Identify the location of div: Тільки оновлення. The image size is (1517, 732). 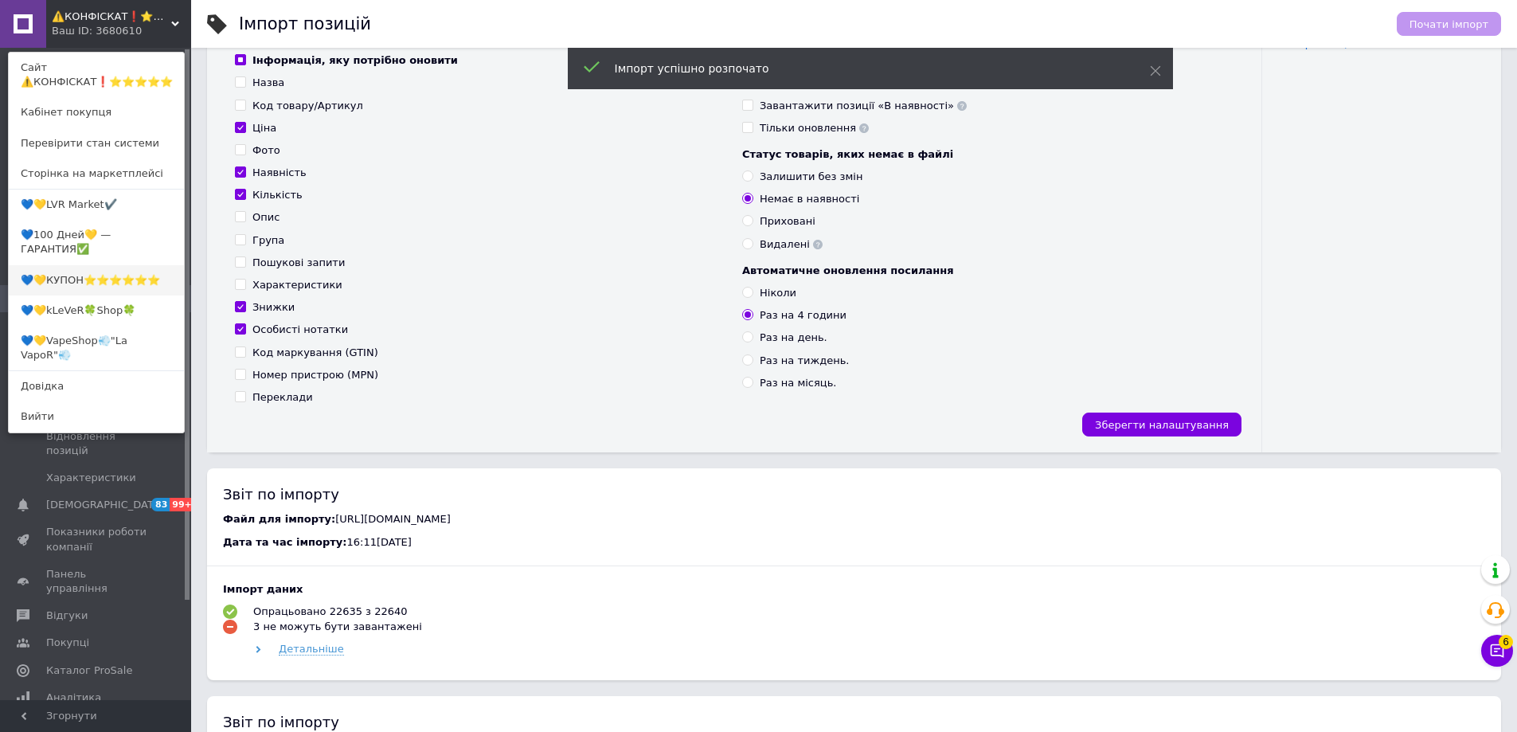
(814, 128).